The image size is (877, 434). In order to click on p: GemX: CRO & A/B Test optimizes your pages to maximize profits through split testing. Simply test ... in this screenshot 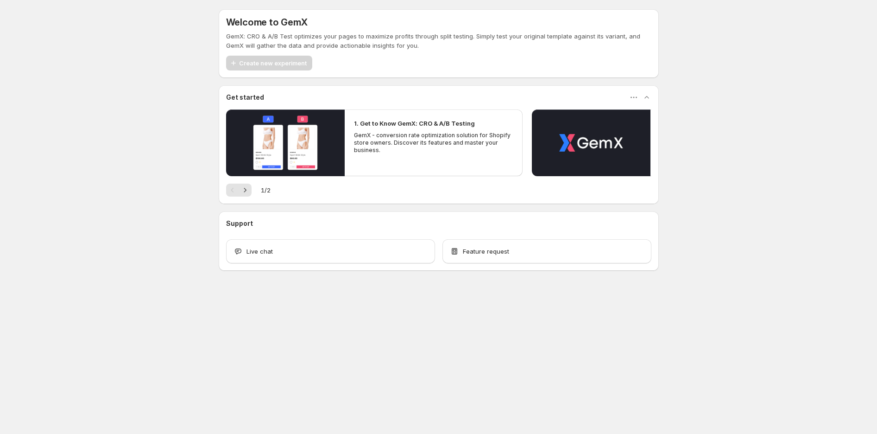, I will do `click(439, 41)`.